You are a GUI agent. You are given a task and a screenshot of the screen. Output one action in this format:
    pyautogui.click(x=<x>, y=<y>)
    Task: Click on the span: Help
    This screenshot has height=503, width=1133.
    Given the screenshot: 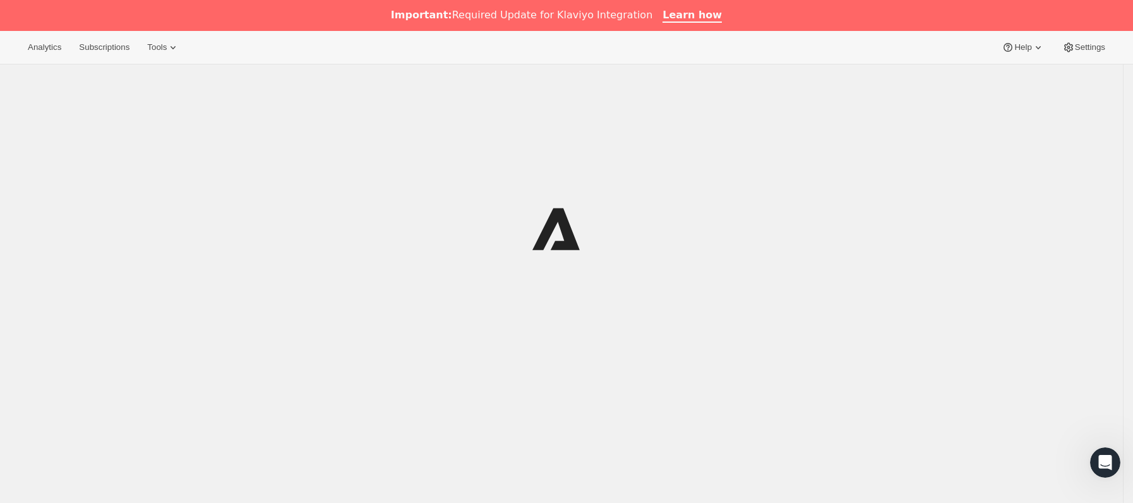 What is the action you would take?
    pyautogui.click(x=1022, y=47)
    